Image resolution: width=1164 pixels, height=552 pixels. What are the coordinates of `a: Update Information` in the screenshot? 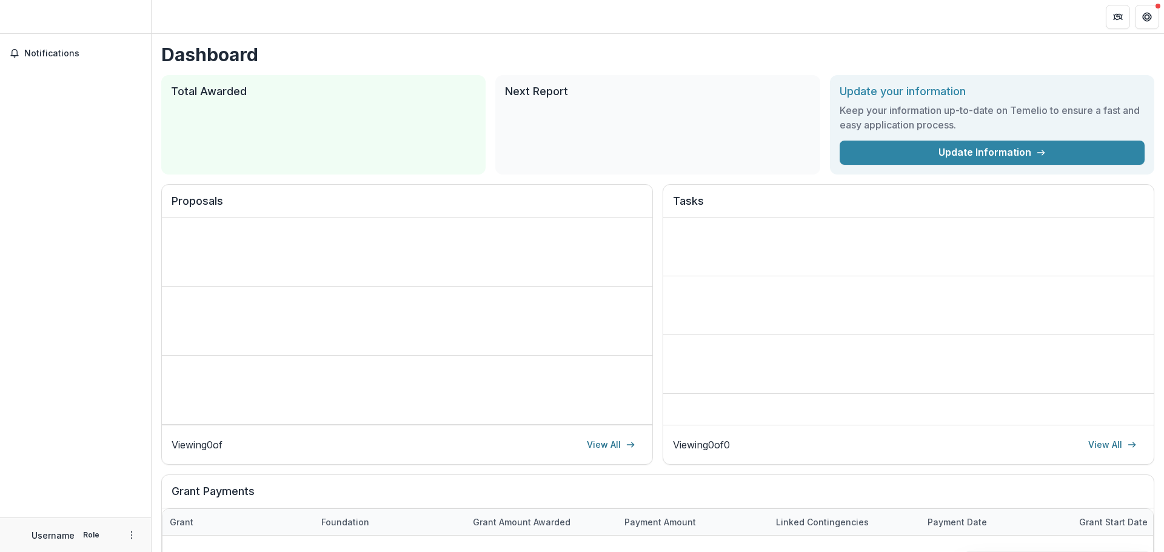 It's located at (991, 153).